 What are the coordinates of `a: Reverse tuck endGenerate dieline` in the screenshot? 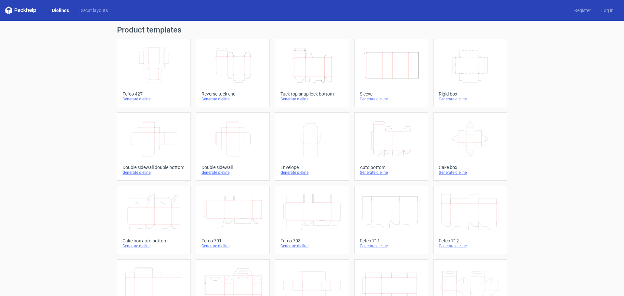 It's located at (233, 73).